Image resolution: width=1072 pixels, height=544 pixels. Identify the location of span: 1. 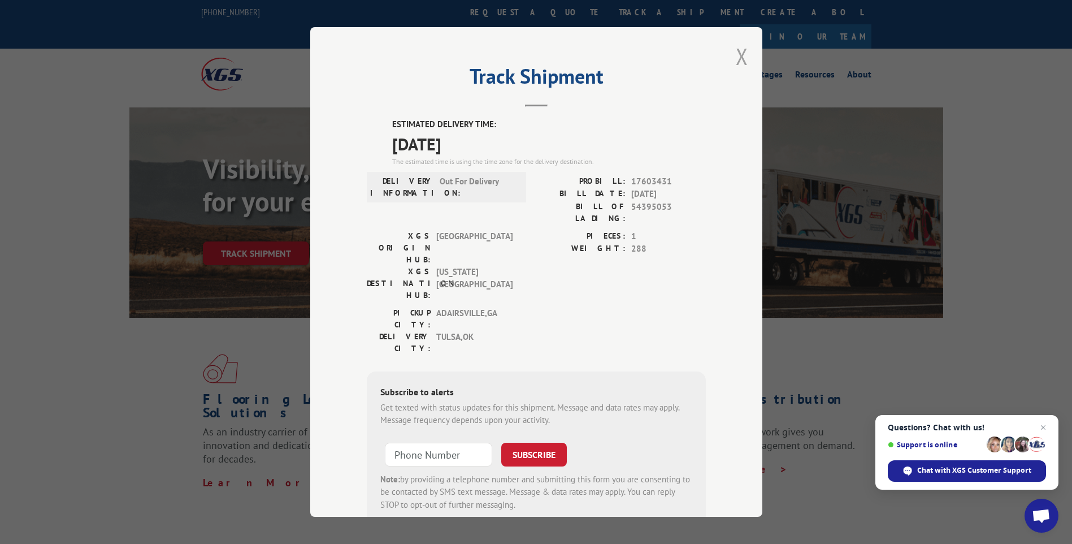
(669, 236).